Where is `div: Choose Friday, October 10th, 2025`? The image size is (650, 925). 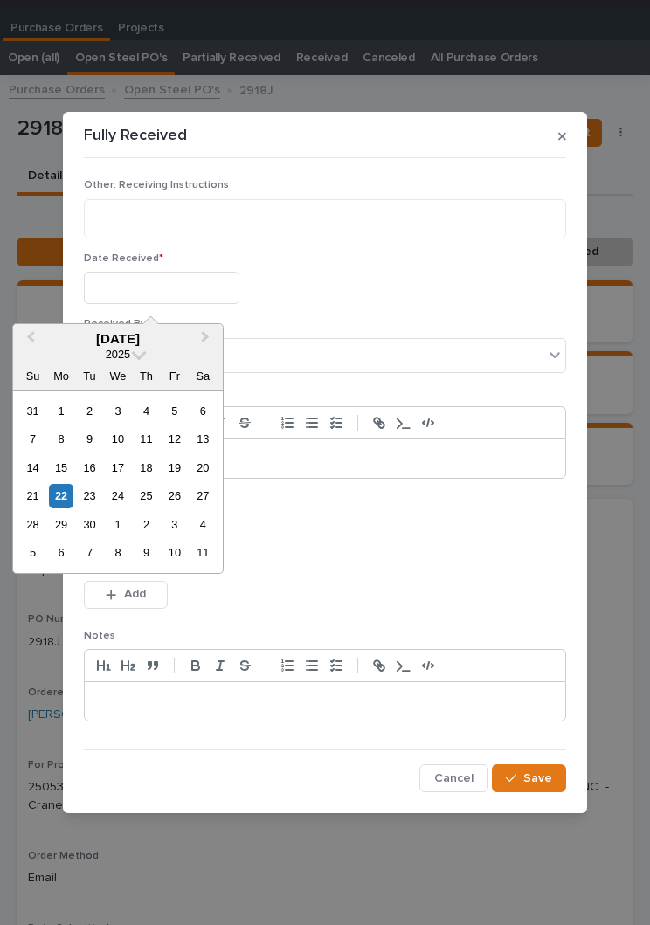
div: Choose Friday, October 10th, 2025 is located at coordinates (174, 552).